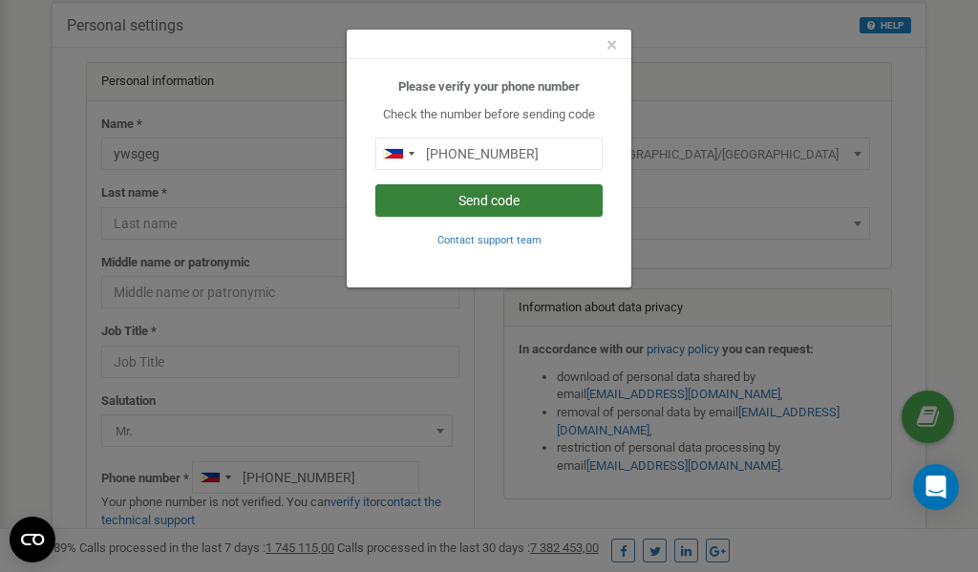 Image resolution: width=978 pixels, height=572 pixels. Describe the element at coordinates (32, 539) in the screenshot. I see `button: Open CMP widget` at that location.